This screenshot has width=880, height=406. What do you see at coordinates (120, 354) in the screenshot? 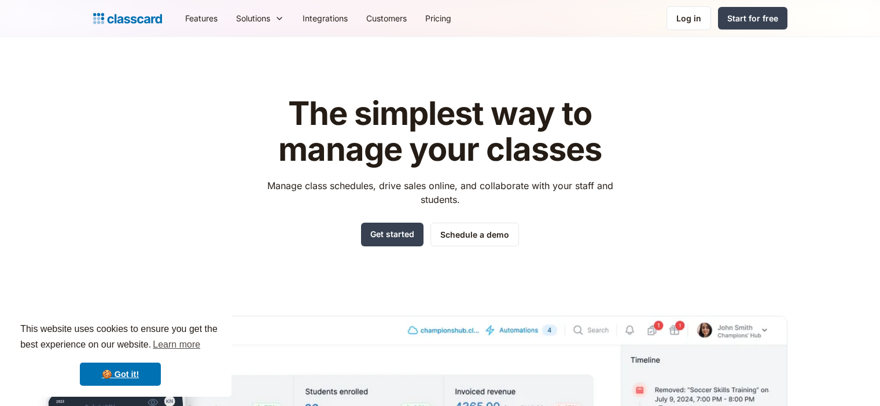
I see `div: cookieconsent` at bounding box center [120, 354].